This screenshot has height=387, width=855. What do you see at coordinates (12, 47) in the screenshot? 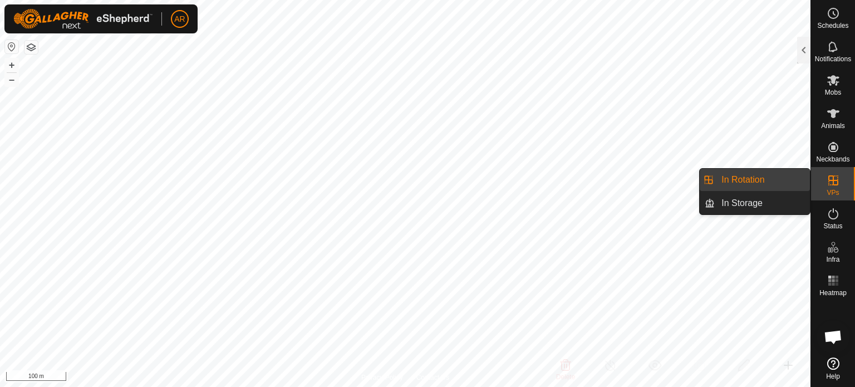
I see `button: Reset Map` at bounding box center [12, 47].